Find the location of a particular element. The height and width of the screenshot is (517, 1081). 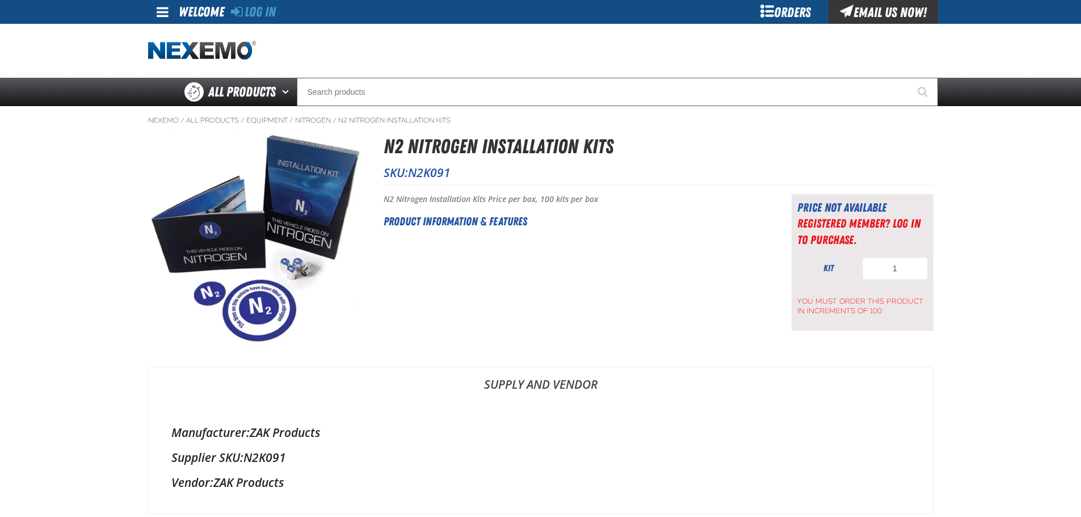

input: Search is located at coordinates (617, 92).